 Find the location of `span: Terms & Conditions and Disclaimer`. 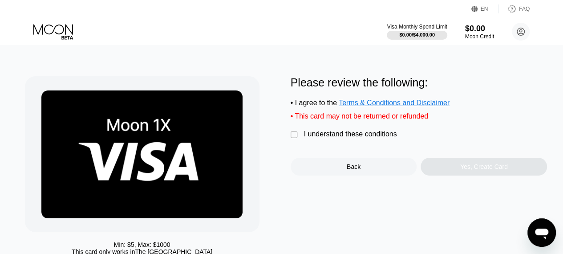

span: Terms & Conditions and Disclaimer is located at coordinates (394, 102).